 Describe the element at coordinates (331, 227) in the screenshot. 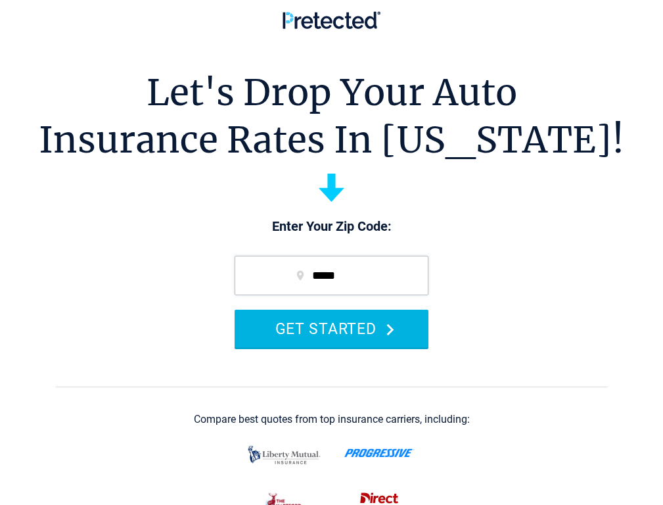

I see `p: Enter Your Zip Code:` at that location.